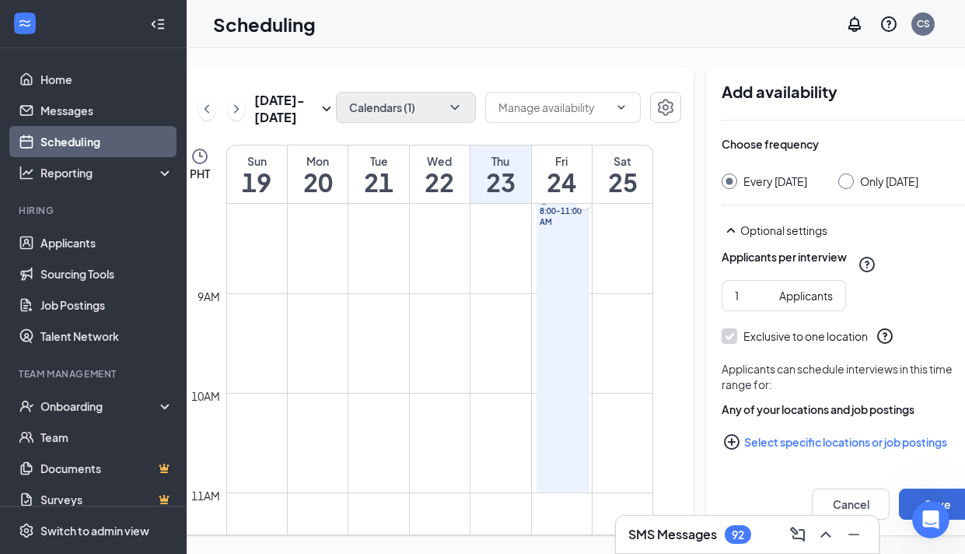 Image resolution: width=965 pixels, height=554 pixels. Describe the element at coordinates (731, 230) in the screenshot. I see `svg: SmallChevronUp` at that location.